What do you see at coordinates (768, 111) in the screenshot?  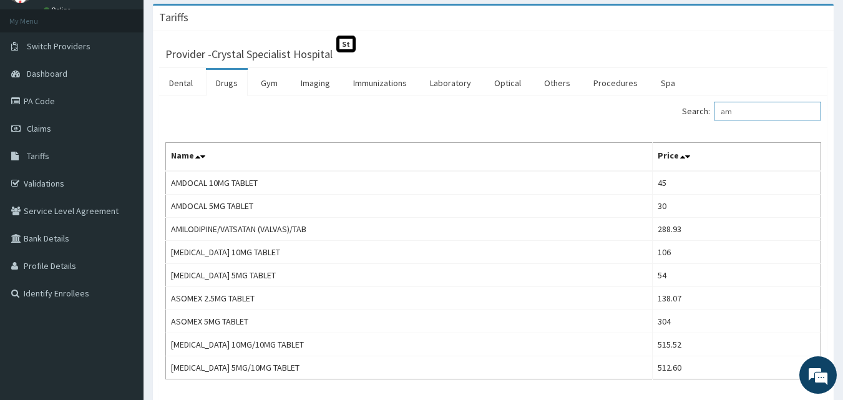 I see `input: Search:` at bounding box center [768, 111].